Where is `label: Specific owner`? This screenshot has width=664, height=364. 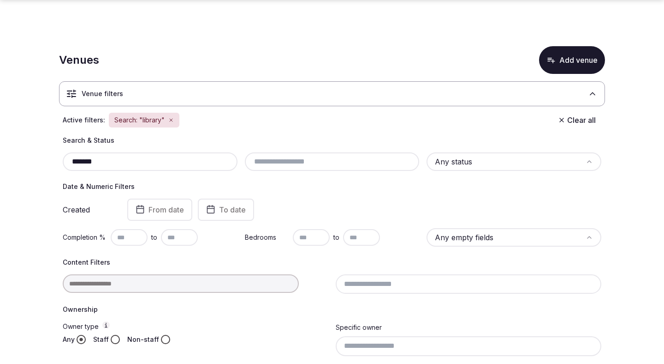
label: Specific owner is located at coordinates (359, 327).